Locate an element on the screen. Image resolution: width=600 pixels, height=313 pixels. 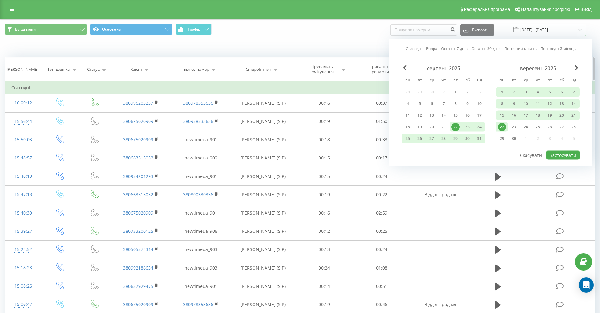
div: нд 10 серп 2025 р. is located at coordinates (479, 104).